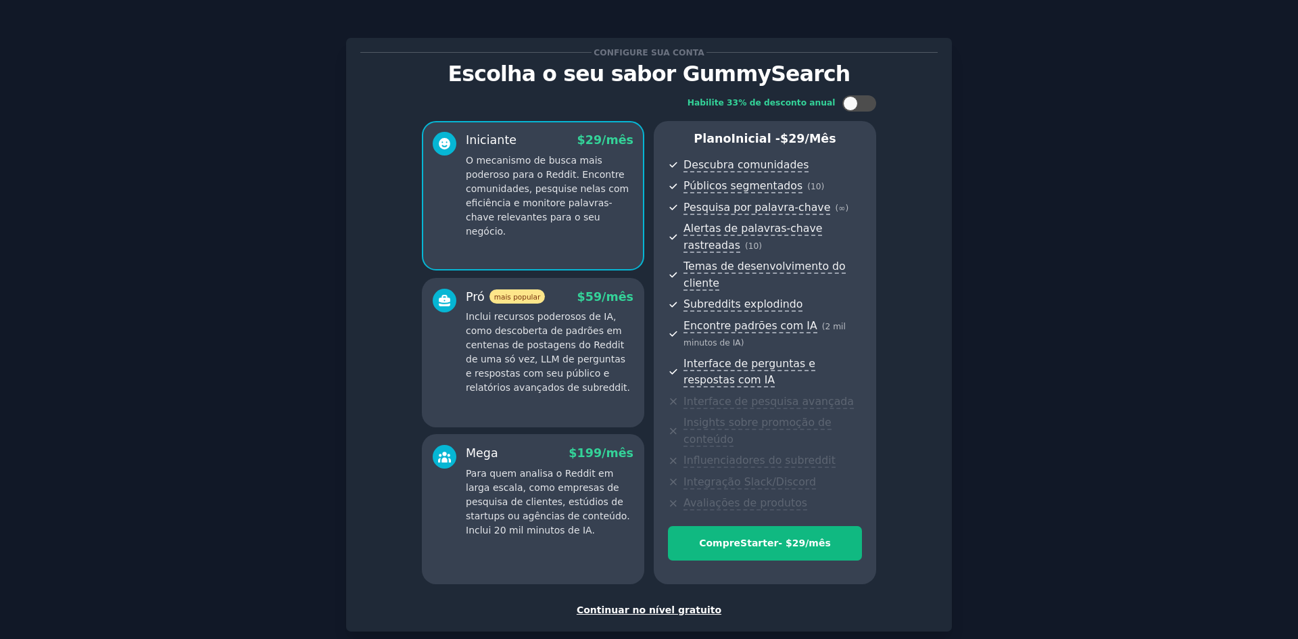 The width and height of the screenshot is (1298, 639). I want to click on font: Iniciante, so click(491, 140).